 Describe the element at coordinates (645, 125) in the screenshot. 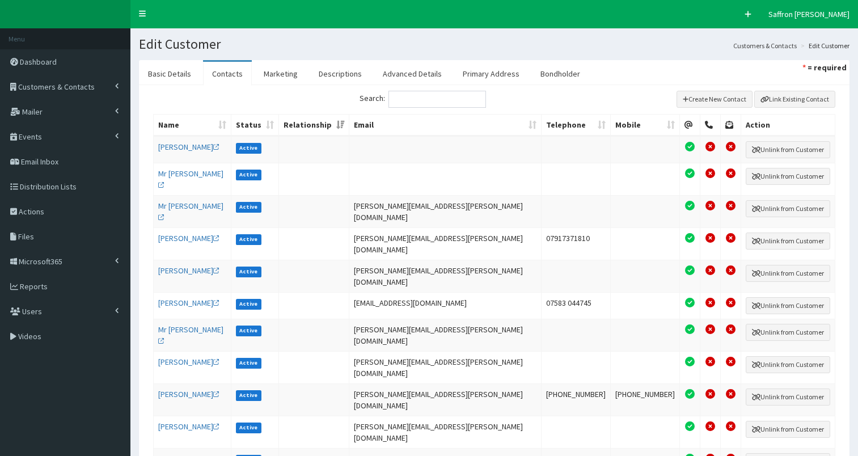

I see `th: Mobile: activate to sort column ascending` at that location.